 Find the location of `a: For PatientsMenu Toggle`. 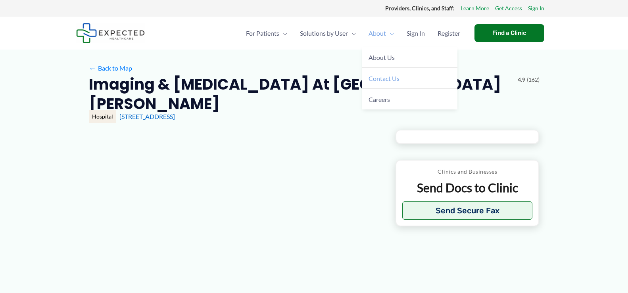

a: For PatientsMenu Toggle is located at coordinates (267, 33).